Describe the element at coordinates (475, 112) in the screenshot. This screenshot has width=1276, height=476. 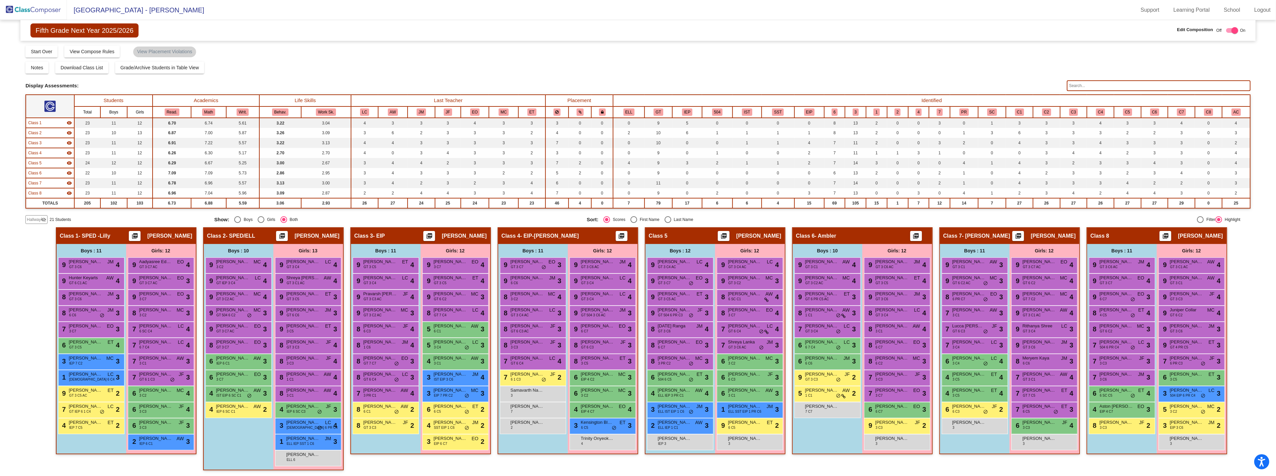
I see `button: EO` at that location.